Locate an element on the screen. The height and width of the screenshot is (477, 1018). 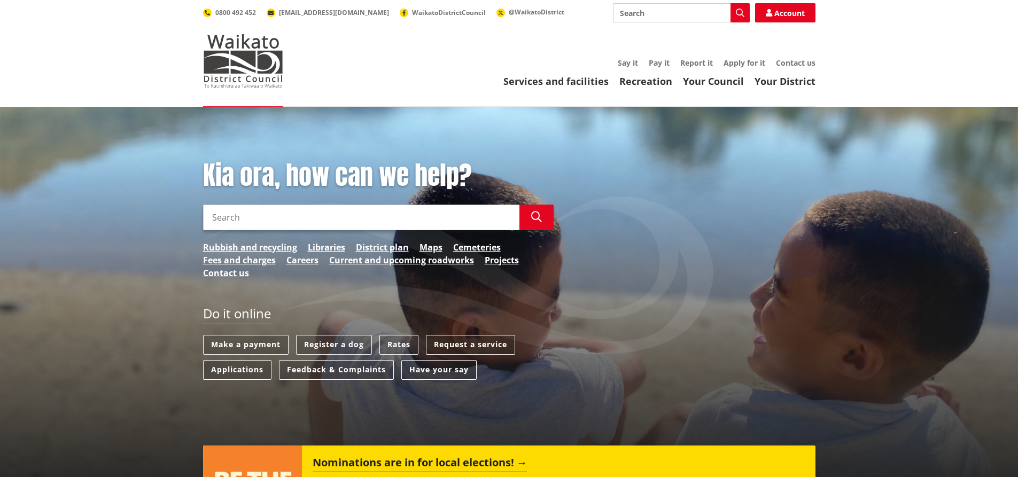
a: Pay it is located at coordinates (659, 63).